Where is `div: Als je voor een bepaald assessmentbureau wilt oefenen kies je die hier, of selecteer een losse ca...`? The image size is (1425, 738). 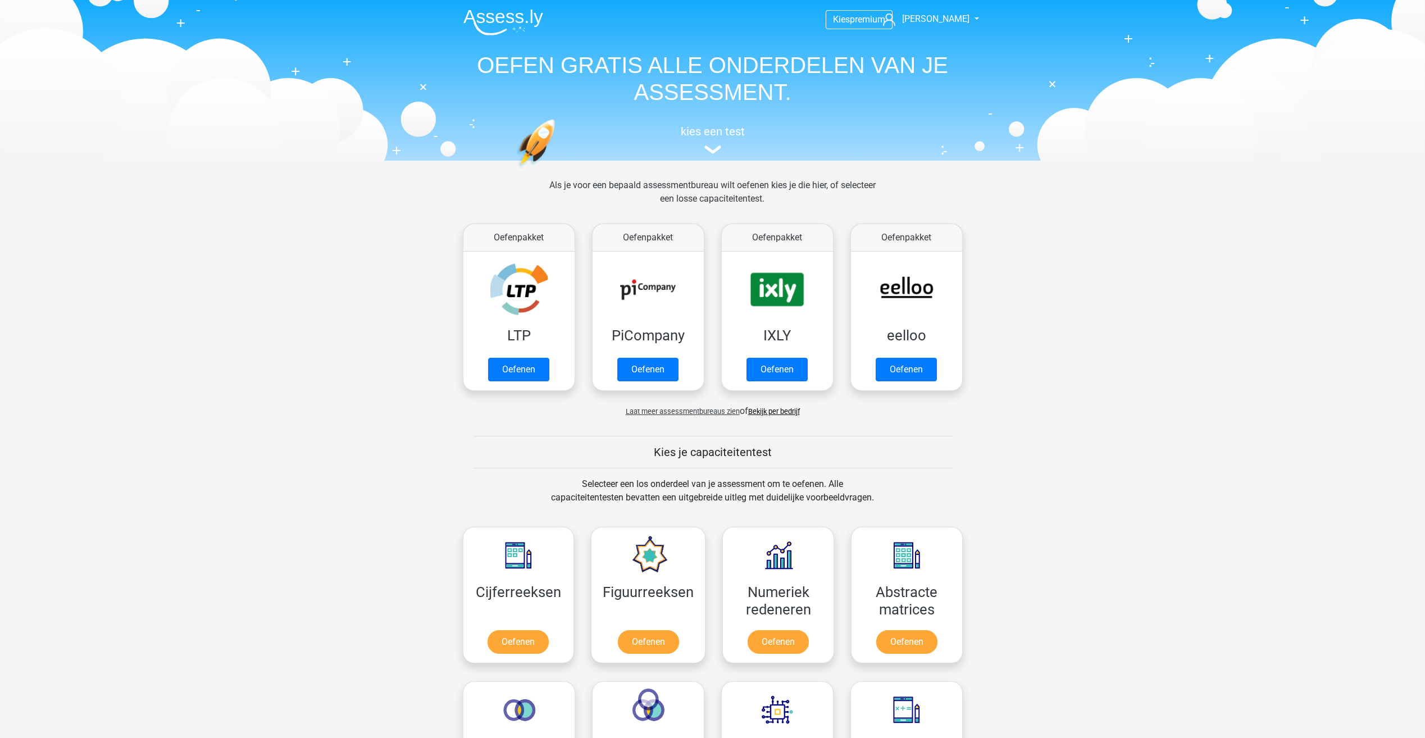 div: Als je voor een bepaald assessmentbureau wilt oefenen kies je die hier, of selecteer een losse ca... is located at coordinates (712, 199).